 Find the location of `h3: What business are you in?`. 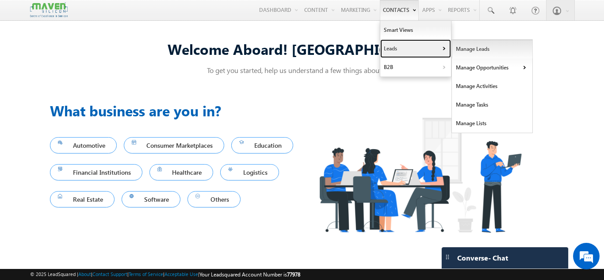

h3: What business are you in? is located at coordinates (176, 111).